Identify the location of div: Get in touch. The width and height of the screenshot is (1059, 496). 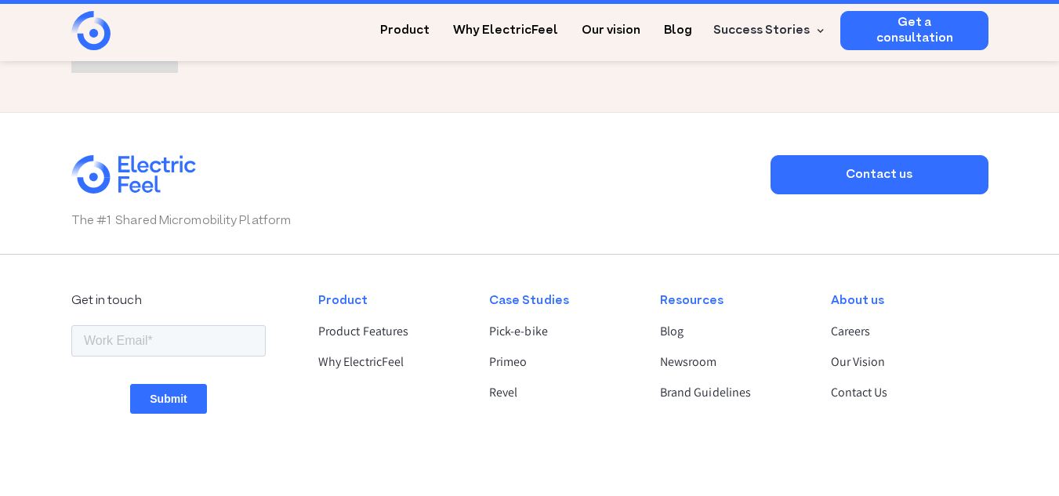
(169, 301).